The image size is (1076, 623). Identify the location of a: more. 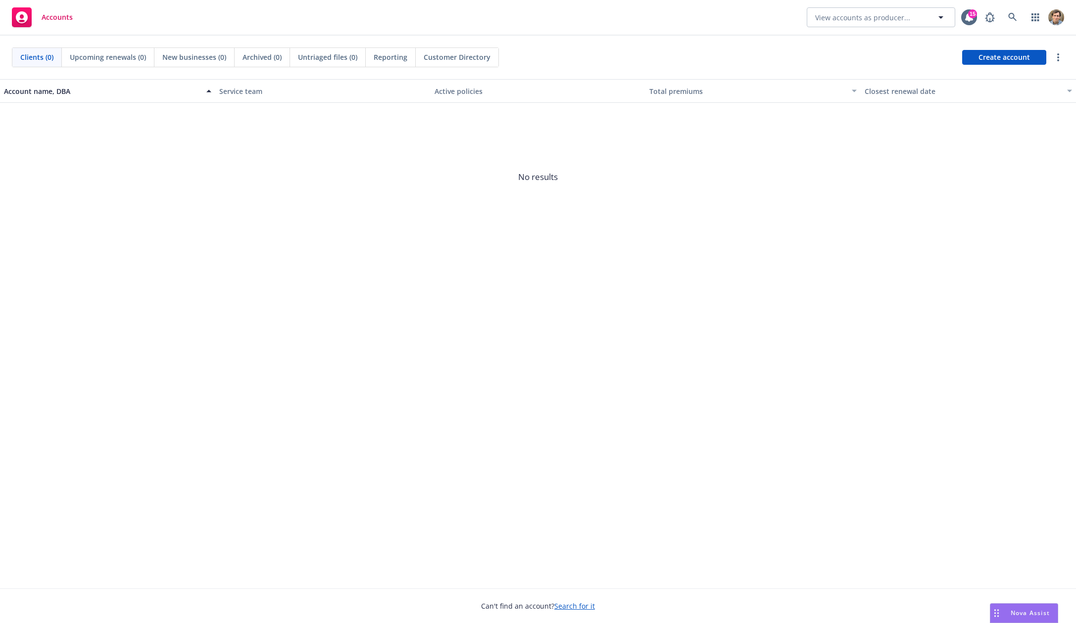
(1058, 57).